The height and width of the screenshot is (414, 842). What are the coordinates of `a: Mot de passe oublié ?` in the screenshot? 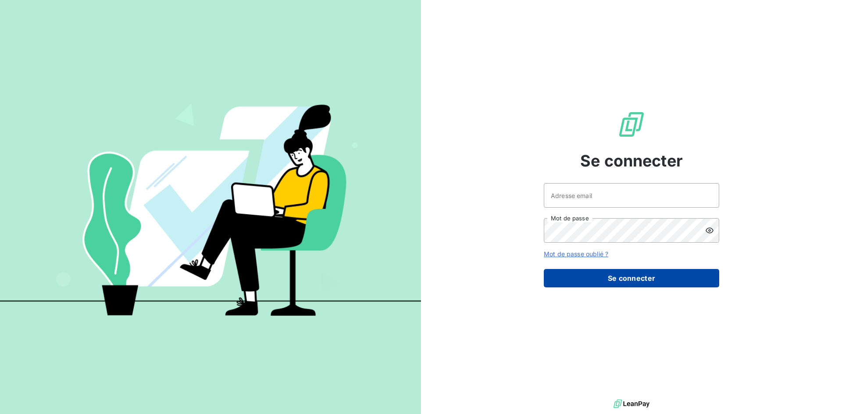 It's located at (576, 254).